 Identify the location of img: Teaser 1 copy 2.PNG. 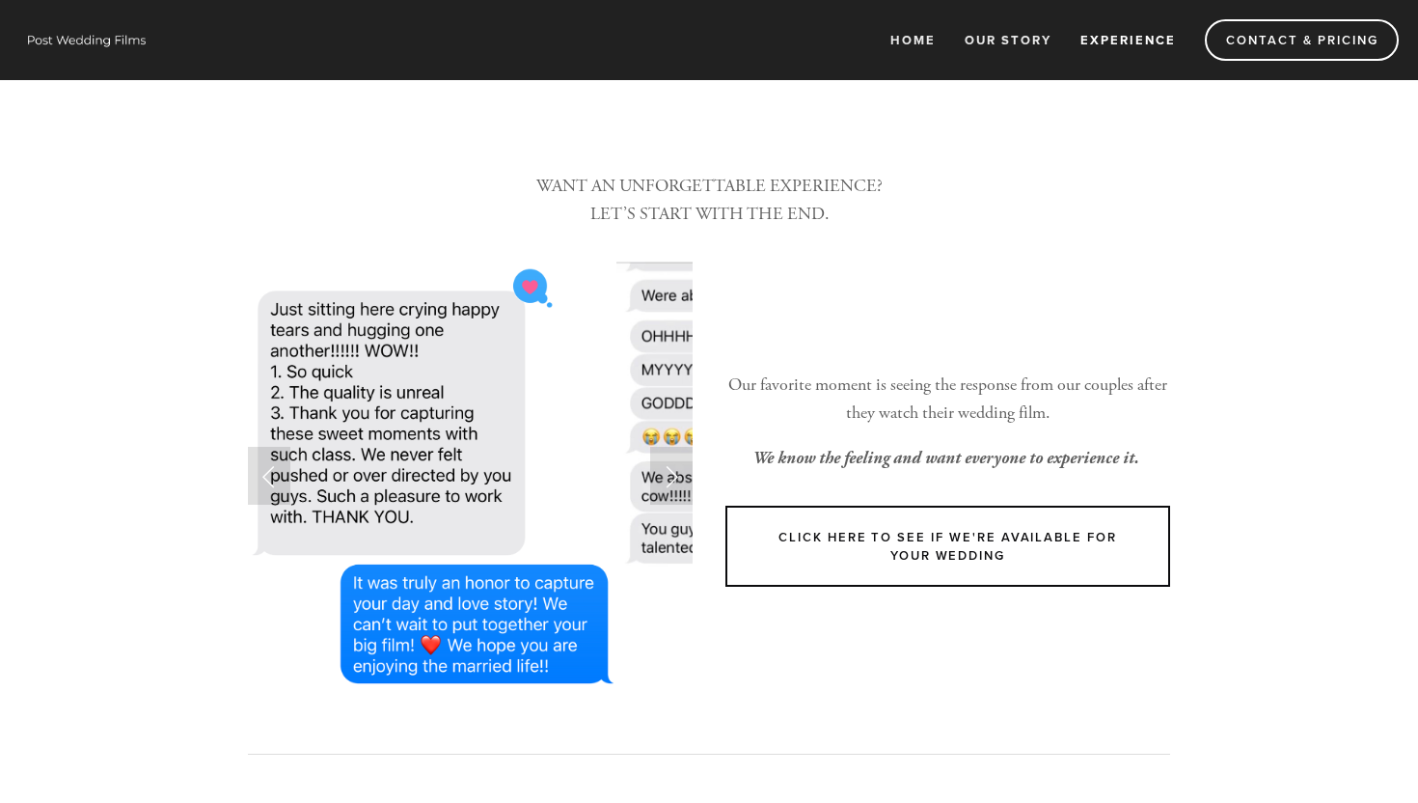
(432, 476).